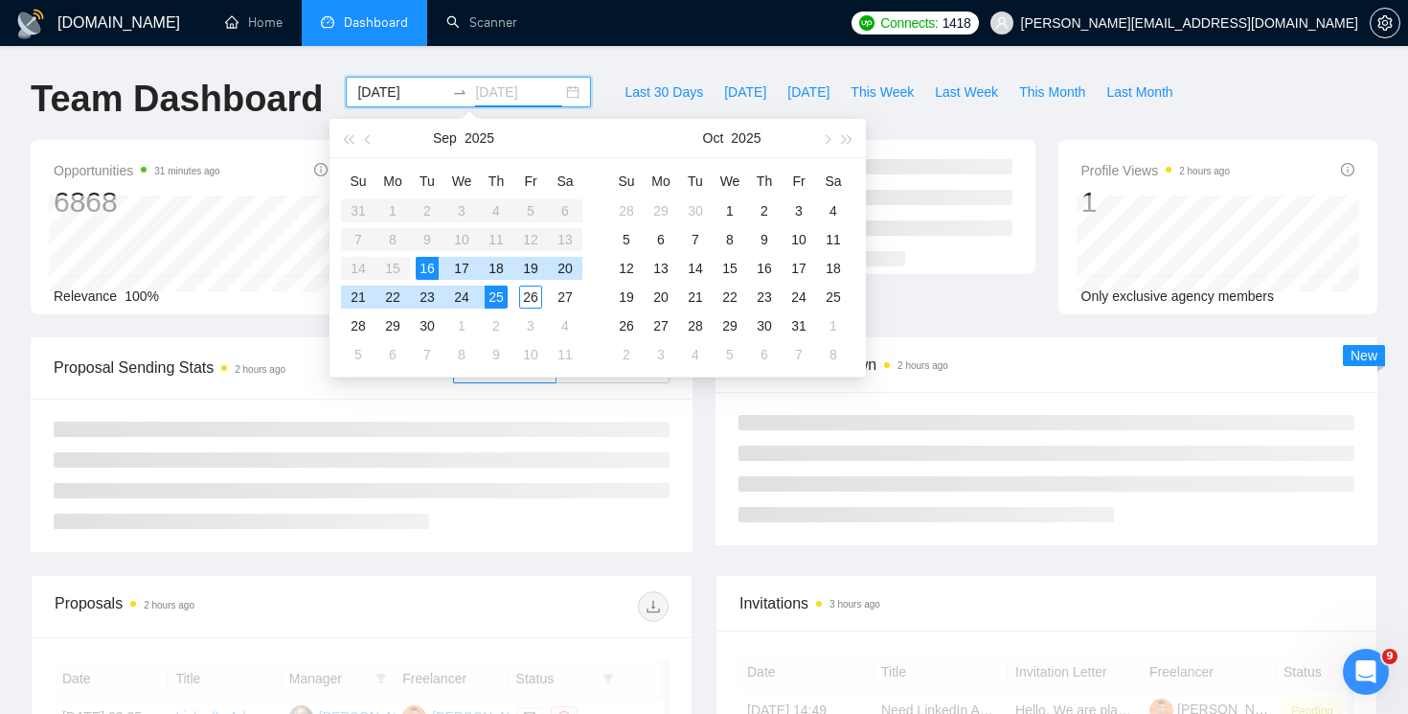 Image resolution: width=1408 pixels, height=714 pixels. Describe the element at coordinates (799, 354) in the screenshot. I see `td: 2025-11-07` at that location.